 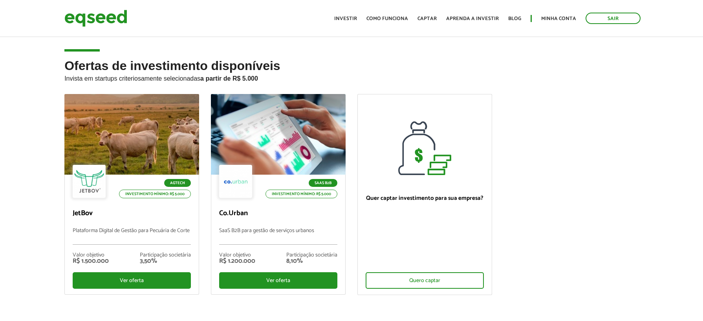 What do you see at coordinates (352, 76) in the screenshot?
I see `h2: Ofertas de investimento disponíveis` at bounding box center [352, 76].